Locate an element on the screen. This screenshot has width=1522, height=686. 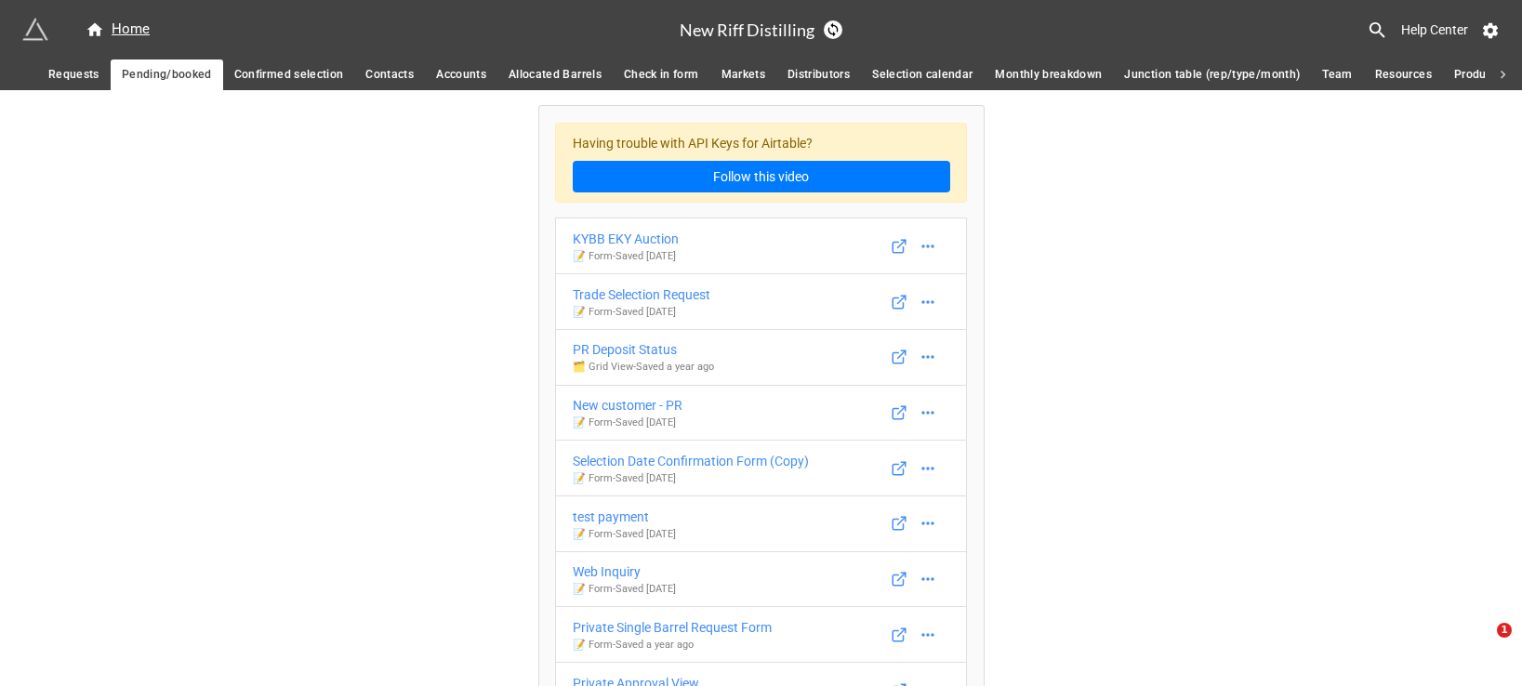
a: Home is located at coordinates (117, 30).